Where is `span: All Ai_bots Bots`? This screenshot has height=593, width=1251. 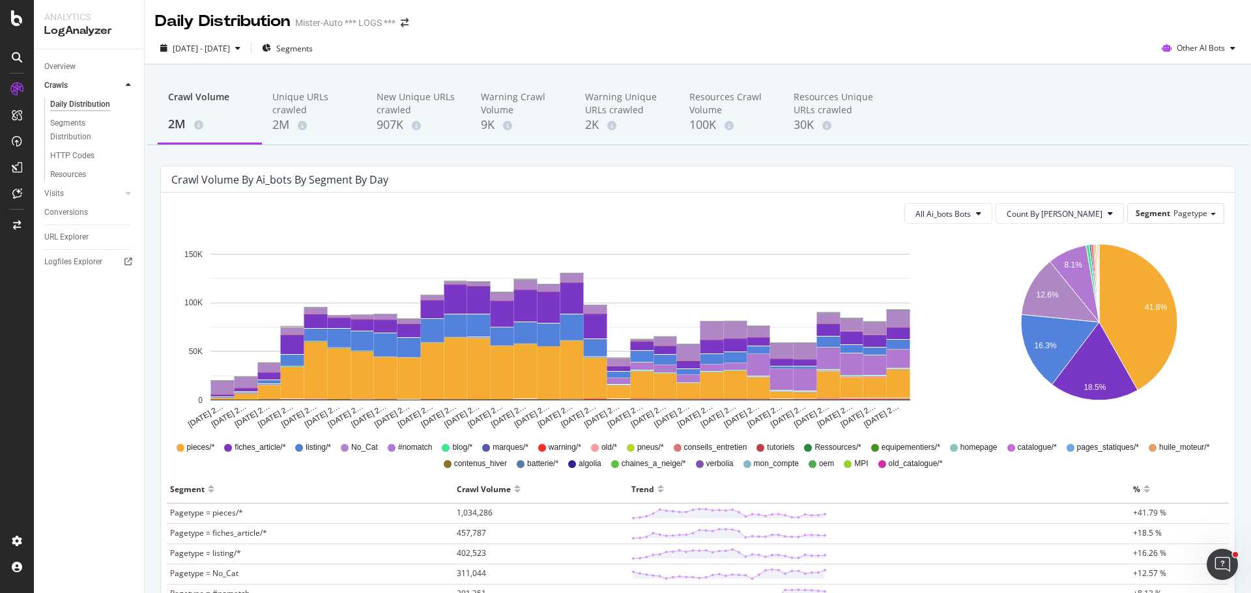
span: All Ai_bots Bots is located at coordinates (942, 214).